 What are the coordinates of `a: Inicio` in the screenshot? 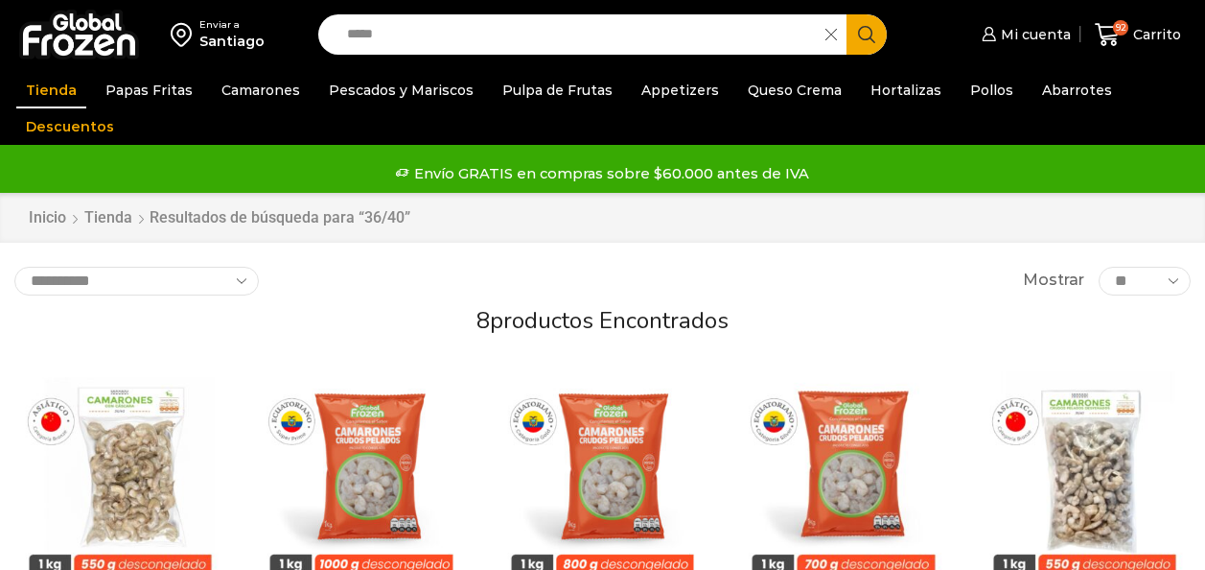 It's located at (47, 218).